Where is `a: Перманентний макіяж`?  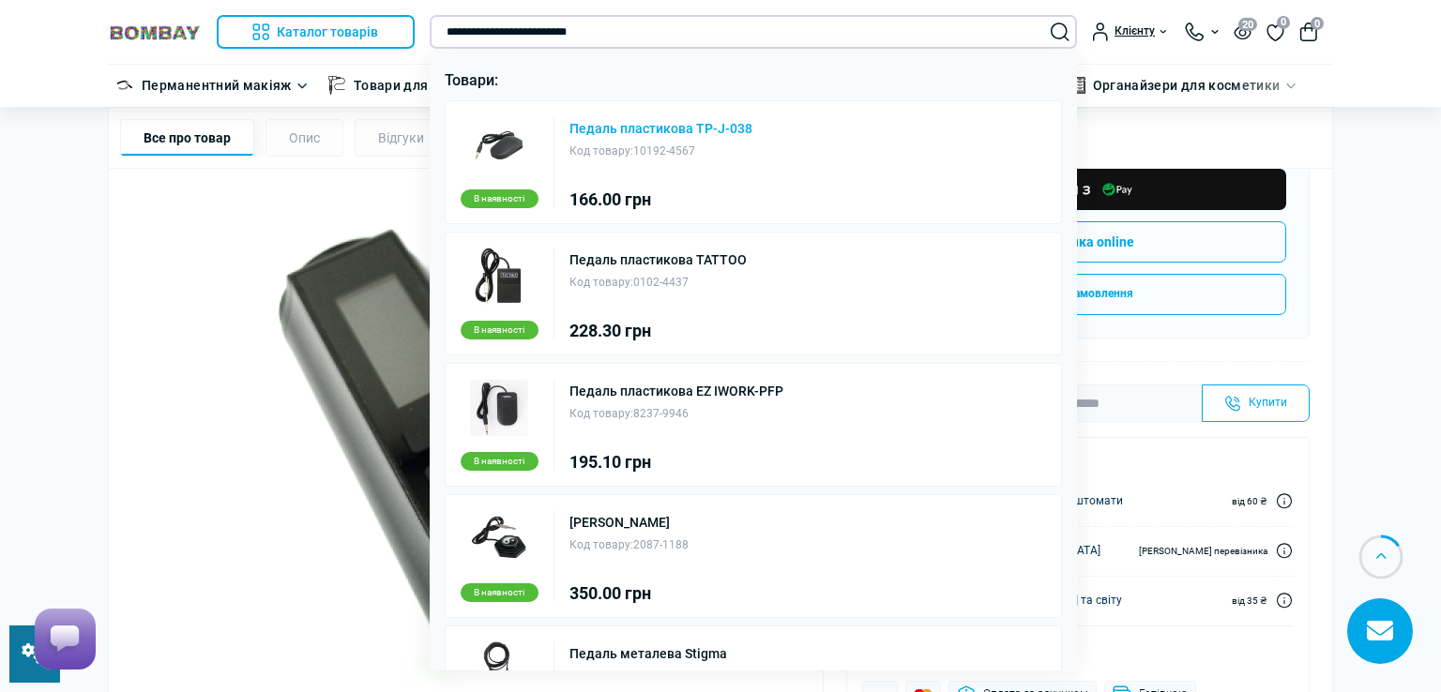
a: Перманентний макіяж is located at coordinates (217, 85).